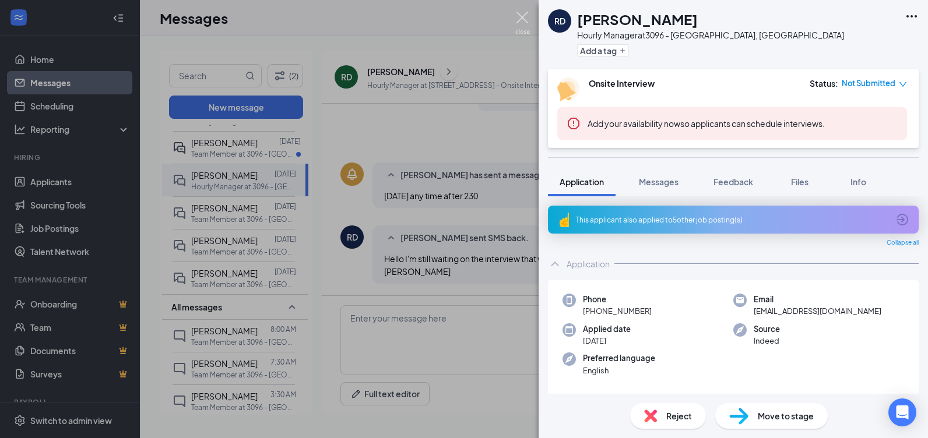  What do you see at coordinates (766, 341) in the screenshot?
I see `span: Indeed` at bounding box center [766, 341].